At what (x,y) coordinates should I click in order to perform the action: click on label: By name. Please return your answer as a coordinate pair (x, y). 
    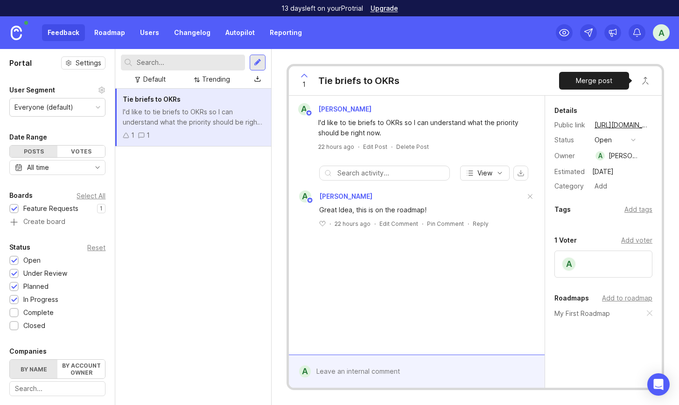
    Looking at the image, I should click on (34, 369).